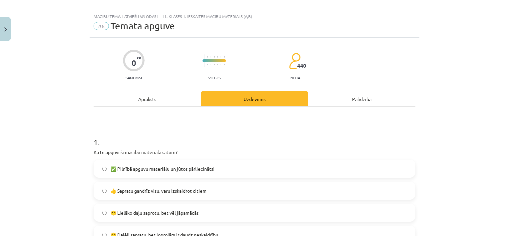  I want to click on p: pilda, so click(295, 78).